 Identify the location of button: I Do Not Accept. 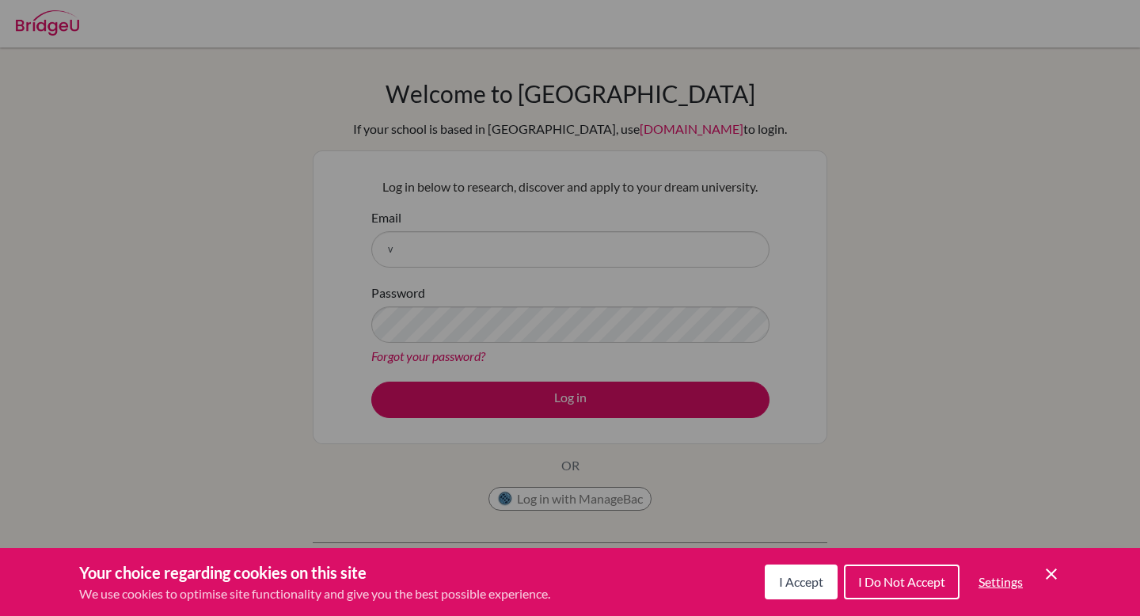
(902, 582).